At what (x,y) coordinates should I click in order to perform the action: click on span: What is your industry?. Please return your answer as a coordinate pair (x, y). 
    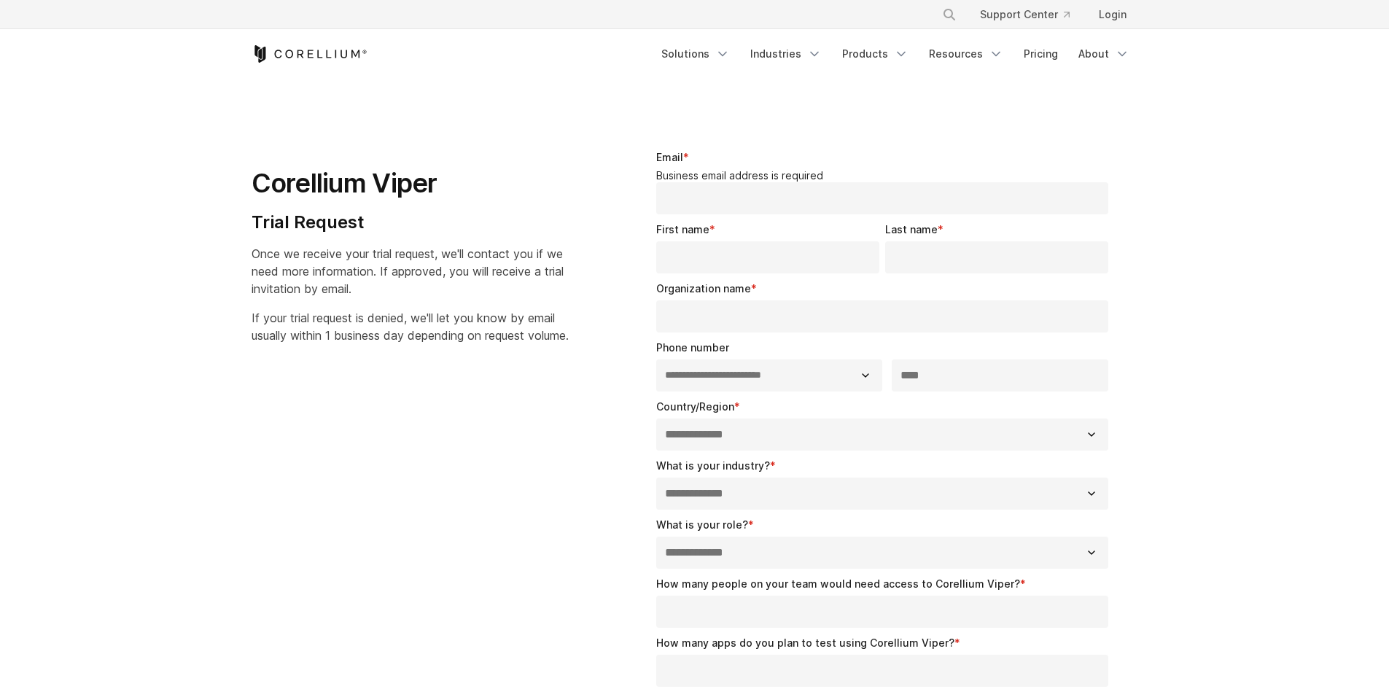
    Looking at the image, I should click on (713, 465).